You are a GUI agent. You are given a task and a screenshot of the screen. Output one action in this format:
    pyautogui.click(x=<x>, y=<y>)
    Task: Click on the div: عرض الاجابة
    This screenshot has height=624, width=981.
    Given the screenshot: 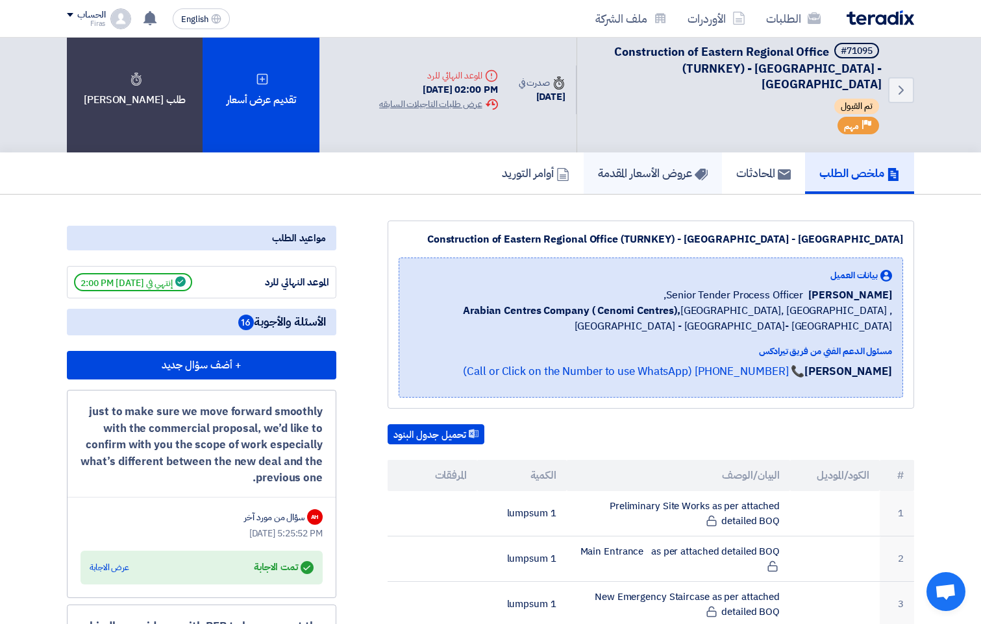 What is the action you would take?
    pyautogui.click(x=109, y=568)
    